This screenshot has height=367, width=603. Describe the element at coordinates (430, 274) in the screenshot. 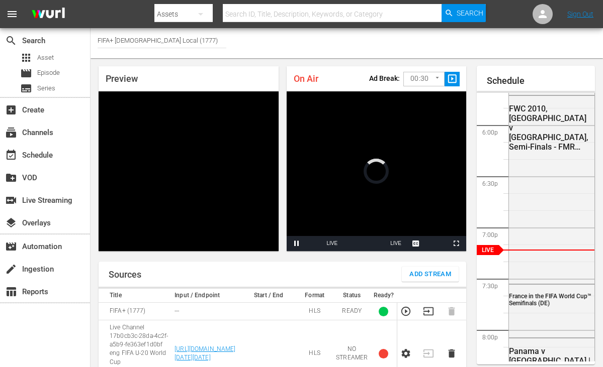

I see `button: Add Stream` at that location.